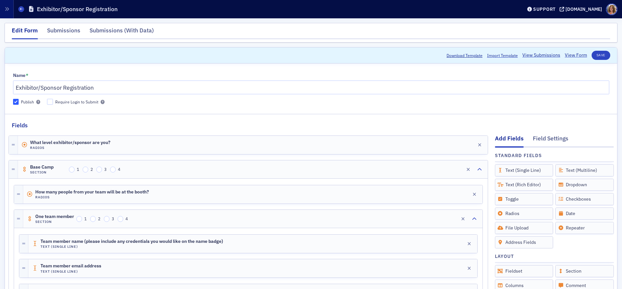 This screenshot has height=289, width=622. Describe the element at coordinates (50, 102) in the screenshot. I see `input: Require Login to Submit` at that location.